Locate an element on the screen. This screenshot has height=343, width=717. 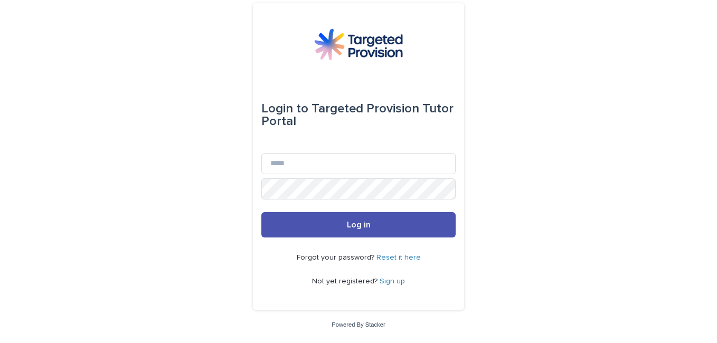
span: Forgot your password? is located at coordinates (337, 258).